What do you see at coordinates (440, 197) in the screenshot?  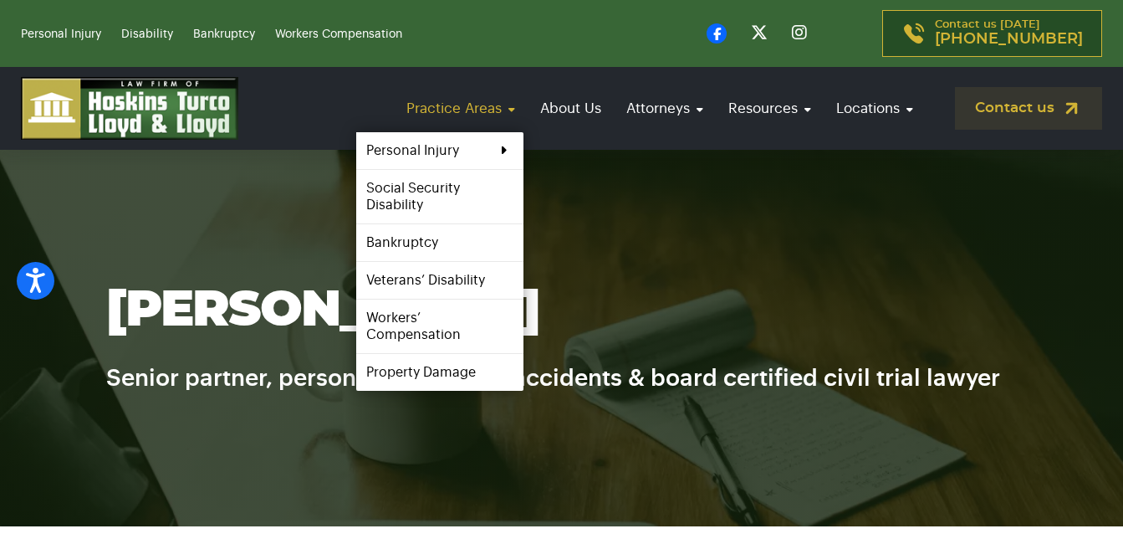 I see `a: Social Security Disability` at bounding box center [440, 197].